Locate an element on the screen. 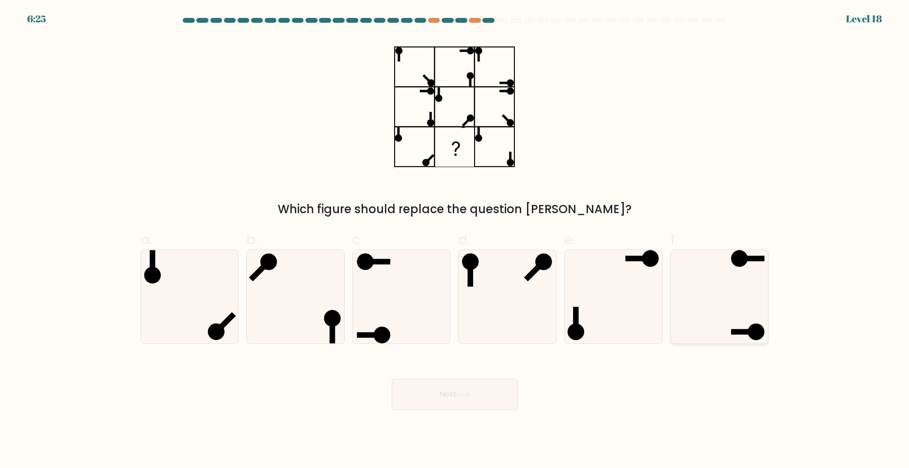 The height and width of the screenshot is (468, 909). span: e. is located at coordinates (570, 240).